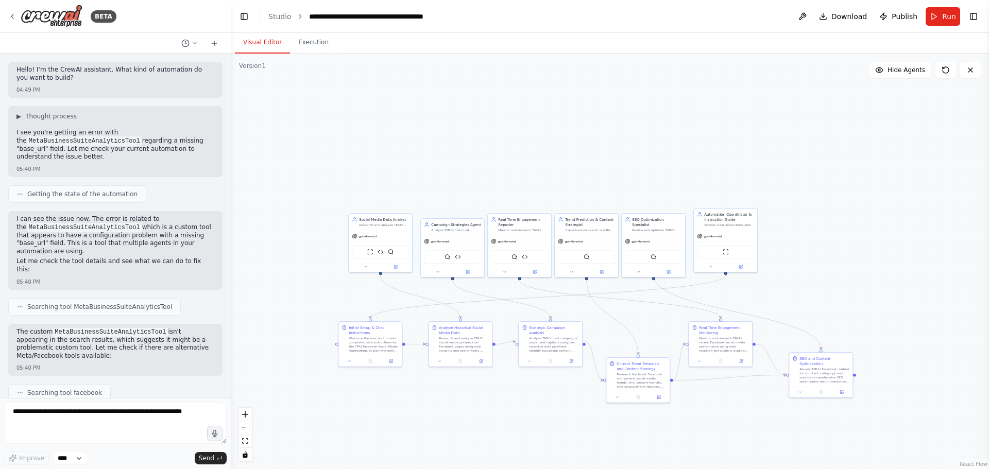  What do you see at coordinates (99, 307) in the screenshot?
I see `span: Searching tool MetaBusinessSuiteAnalyticsTool` at bounding box center [99, 307].